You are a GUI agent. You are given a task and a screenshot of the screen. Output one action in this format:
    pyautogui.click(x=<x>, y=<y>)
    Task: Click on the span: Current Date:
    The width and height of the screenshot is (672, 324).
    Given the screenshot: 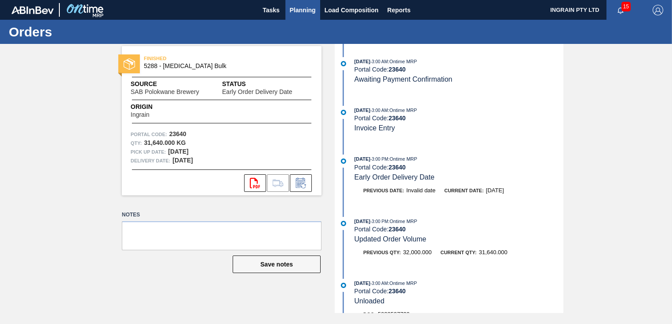 What is the action you would take?
    pyautogui.click(x=464, y=191)
    